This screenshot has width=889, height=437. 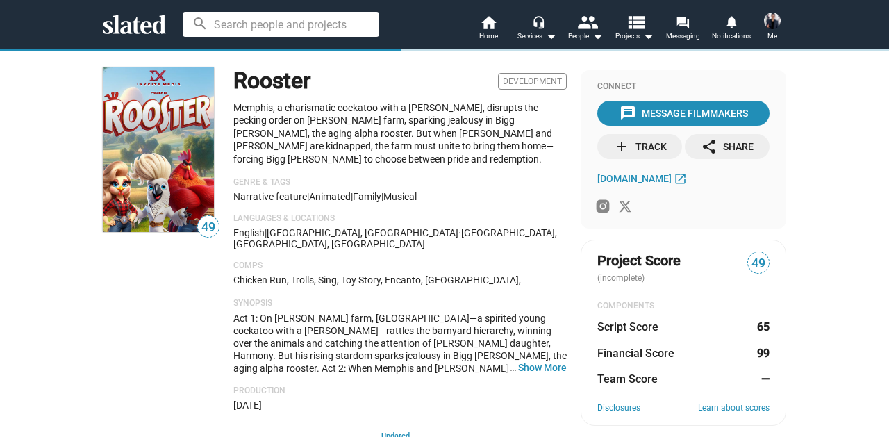 What do you see at coordinates (622, 147) in the screenshot?
I see `mat-icon: add` at bounding box center [622, 147].